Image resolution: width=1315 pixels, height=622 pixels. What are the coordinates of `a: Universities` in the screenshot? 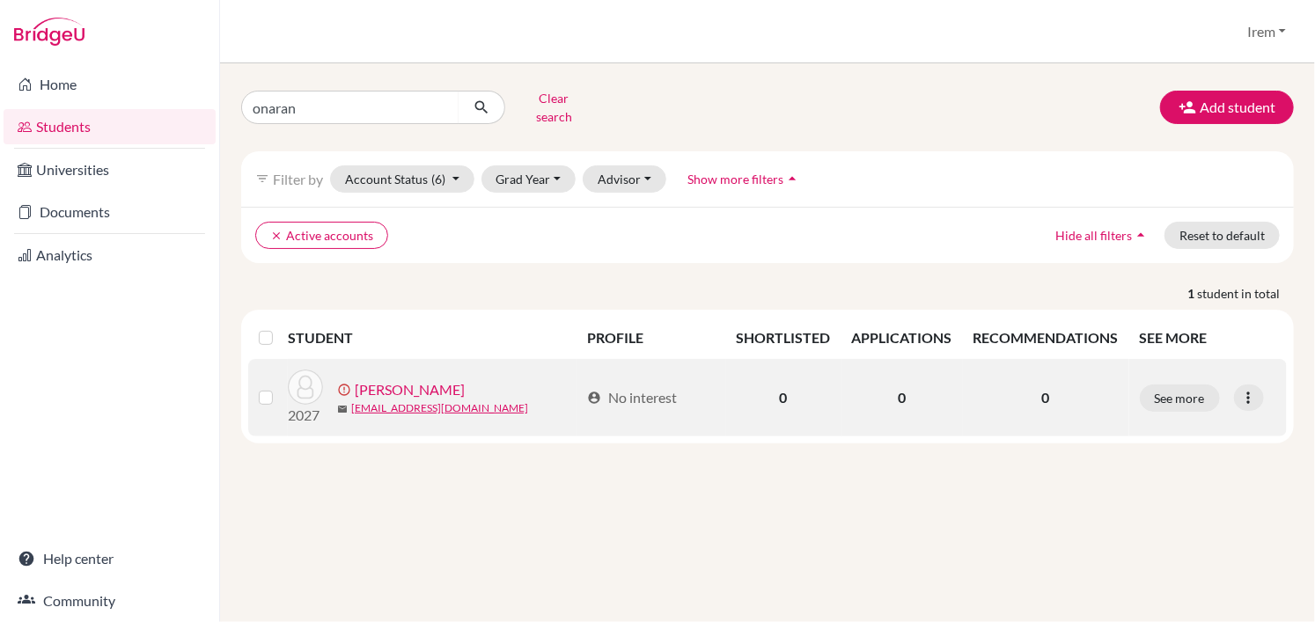 It's located at (109, 170).